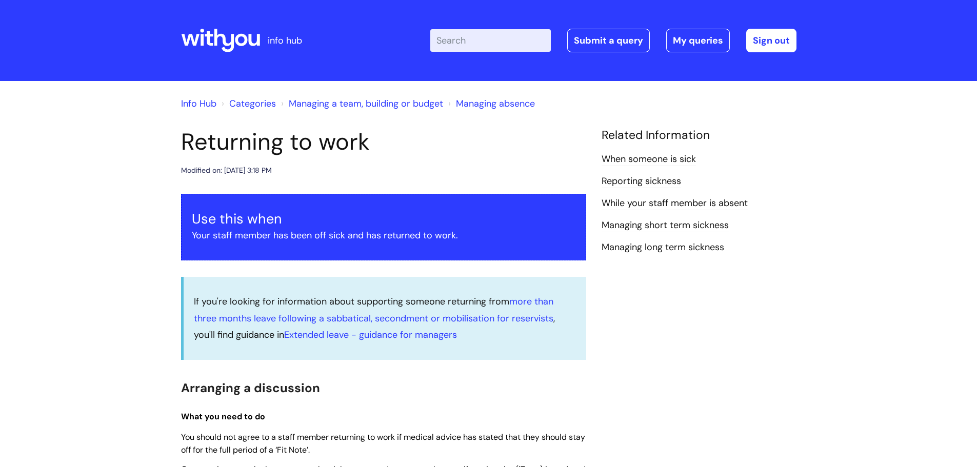  What do you see at coordinates (490, 104) in the screenshot?
I see `li: Managing absence` at bounding box center [490, 104].